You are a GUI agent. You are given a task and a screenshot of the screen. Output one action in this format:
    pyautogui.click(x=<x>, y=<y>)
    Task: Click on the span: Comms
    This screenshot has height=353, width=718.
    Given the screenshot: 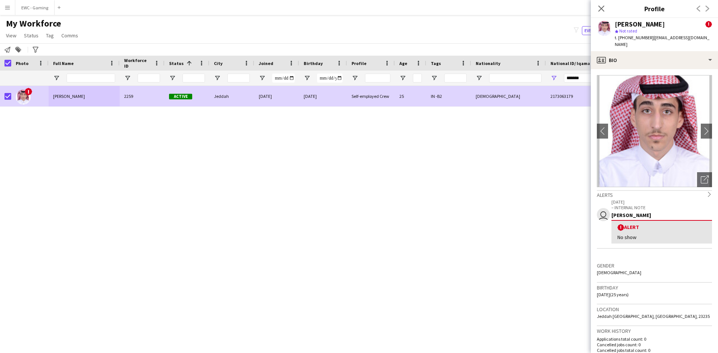 What is the action you would take?
    pyautogui.click(x=70, y=36)
    